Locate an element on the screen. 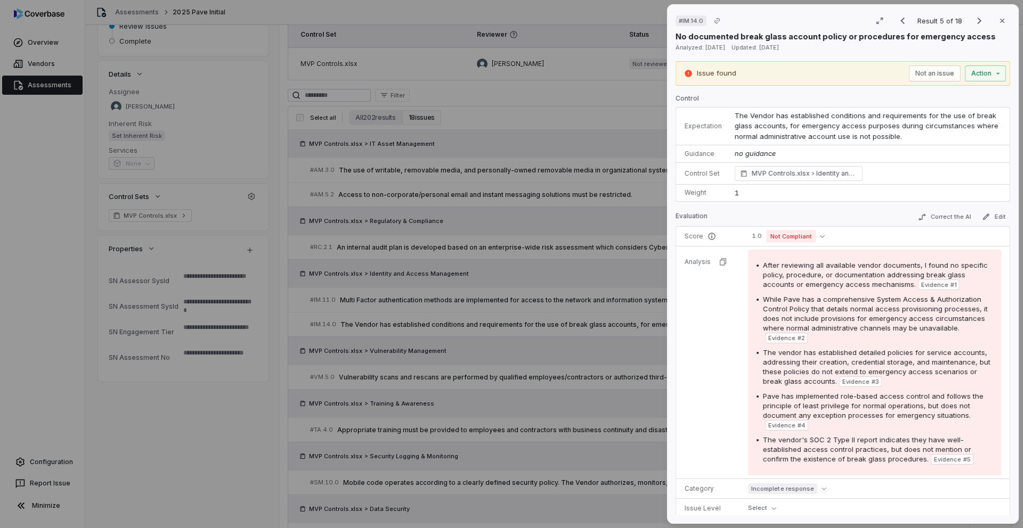 Image resolution: width=1023 pixels, height=528 pixels. span: Incomplete response is located at coordinates (782, 489).